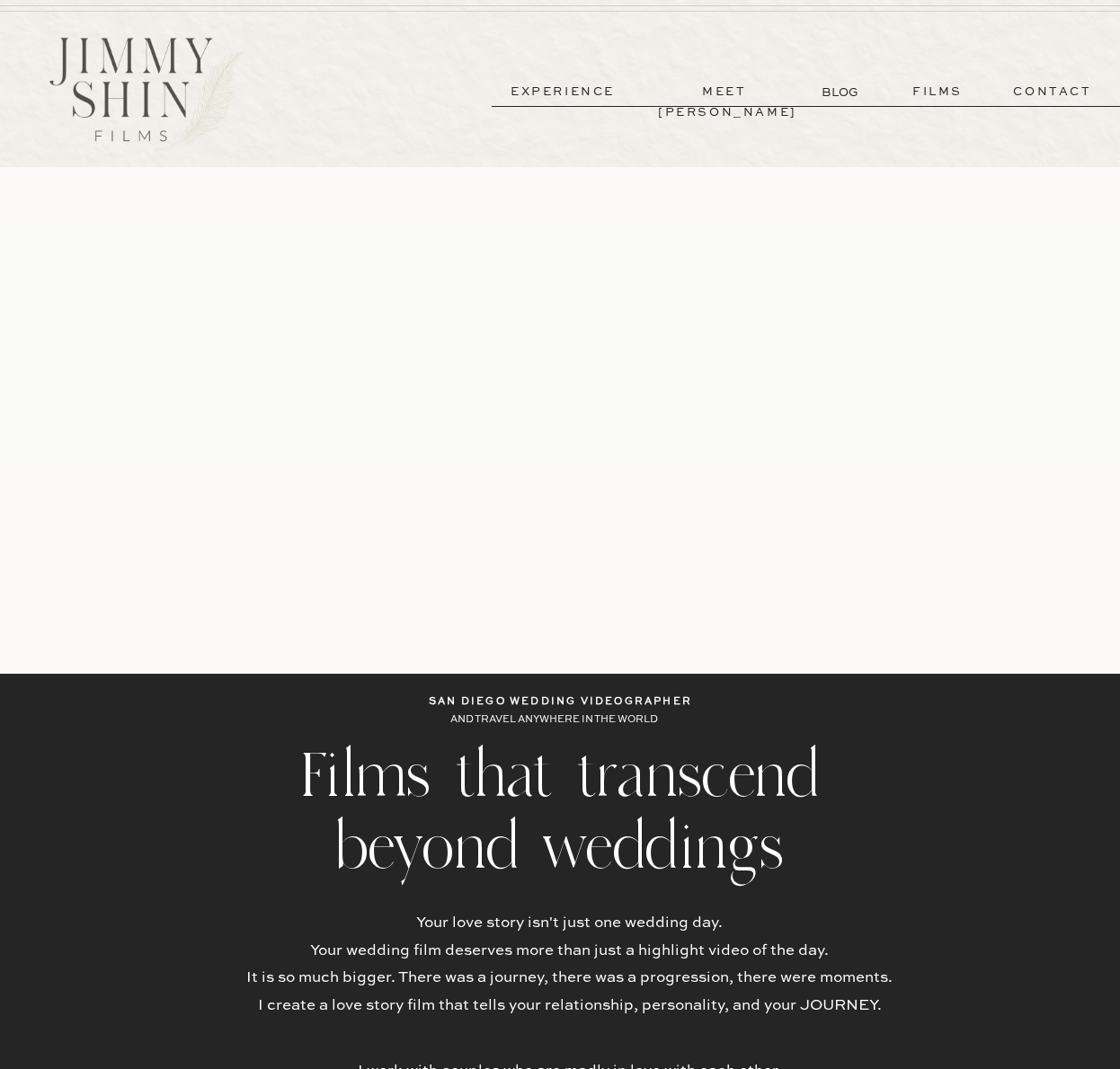 The width and height of the screenshot is (1120, 1069). Describe the element at coordinates (1052, 92) in the screenshot. I see `a: contact` at that location.